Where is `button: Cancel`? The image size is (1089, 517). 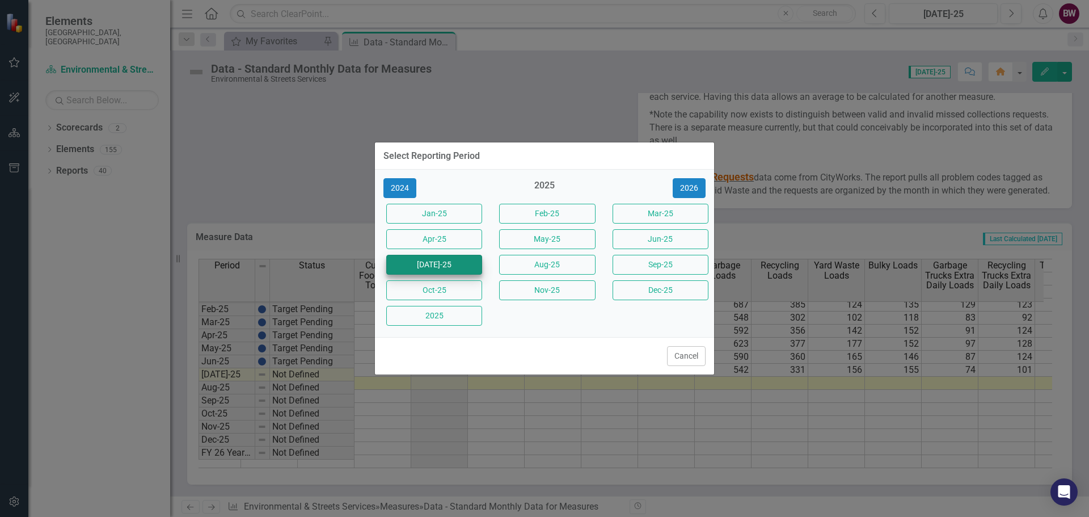 button: Cancel is located at coordinates (687, 356).